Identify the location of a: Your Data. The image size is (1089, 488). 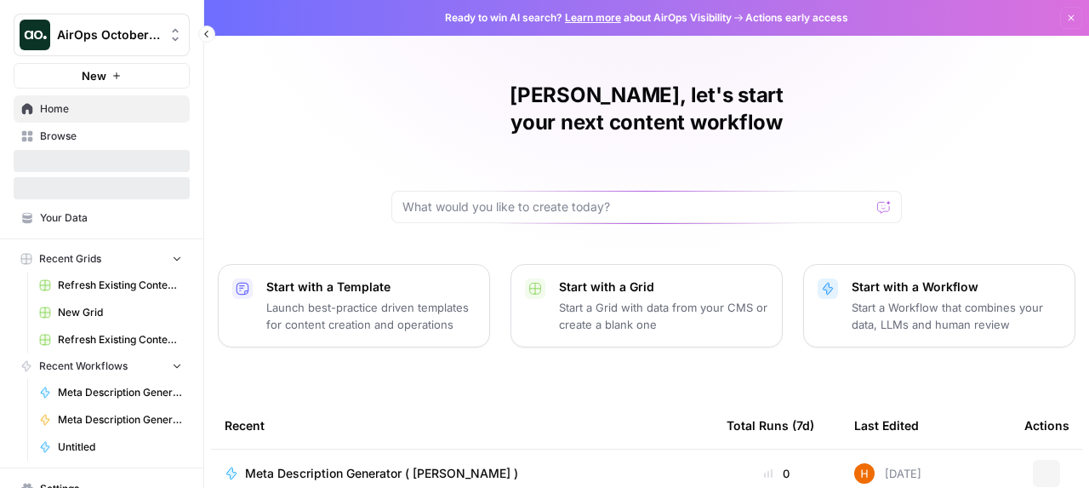
(101, 218).